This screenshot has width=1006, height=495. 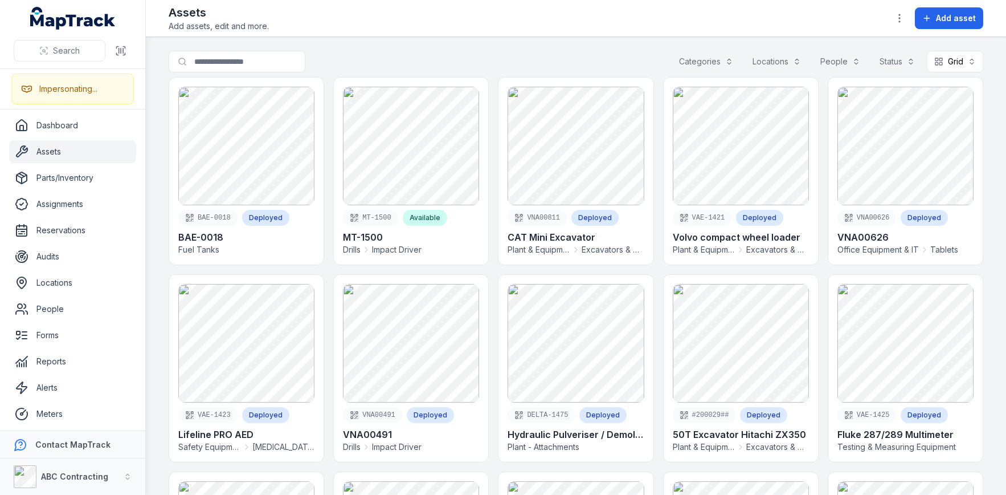 What do you see at coordinates (72, 387) in the screenshot?
I see `a: Alerts` at bounding box center [72, 387].